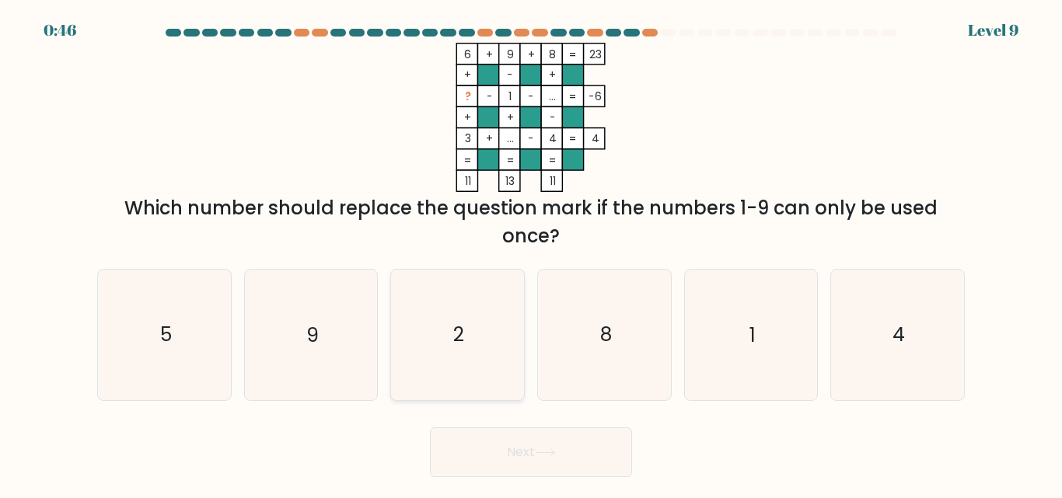  I want to click on tspan: 23, so click(595, 54).